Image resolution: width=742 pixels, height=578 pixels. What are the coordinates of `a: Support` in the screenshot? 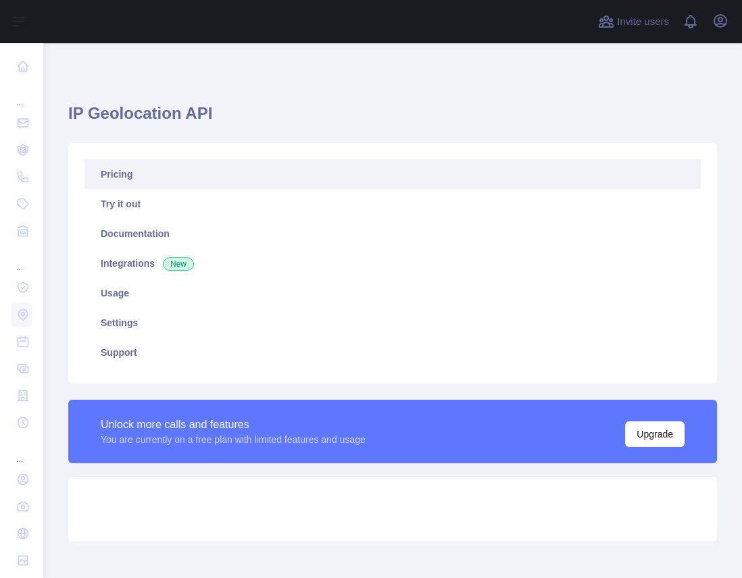 It's located at (393, 353).